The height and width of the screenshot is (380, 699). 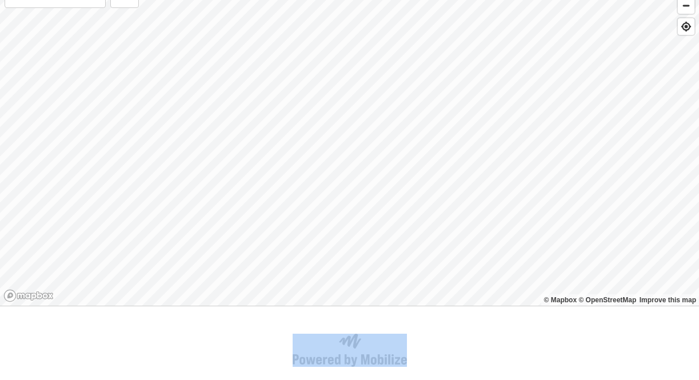 I want to click on a: OpenStreetMap, so click(x=607, y=300).